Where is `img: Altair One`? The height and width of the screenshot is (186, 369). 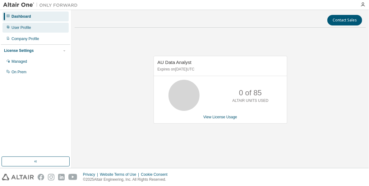 img: Altair One is located at coordinates (42, 5).